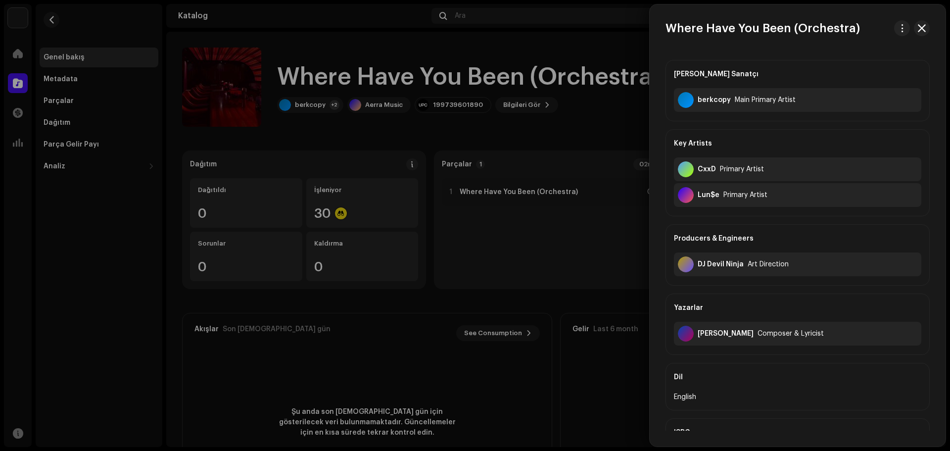 The height and width of the screenshot is (451, 950). Describe the element at coordinates (797, 397) in the screenshot. I see `div: English` at that location.